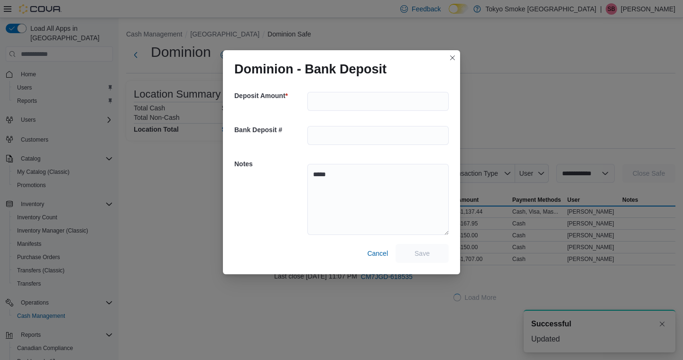 The width and height of the screenshot is (683, 360). I want to click on span: Cancel, so click(377, 254).